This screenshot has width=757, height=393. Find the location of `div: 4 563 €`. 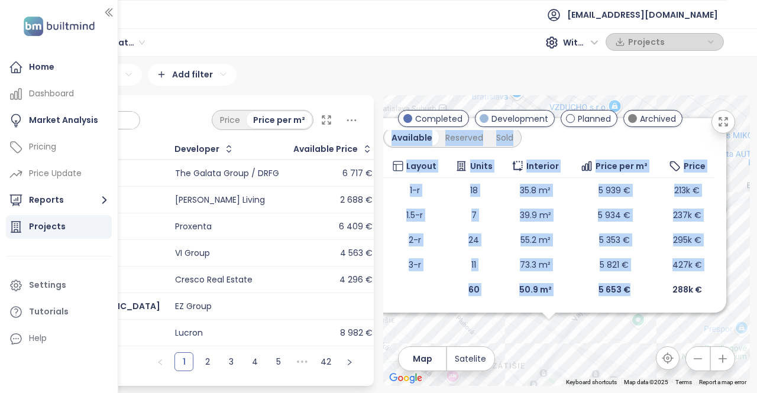

div: 4 563 € is located at coordinates (356, 254).